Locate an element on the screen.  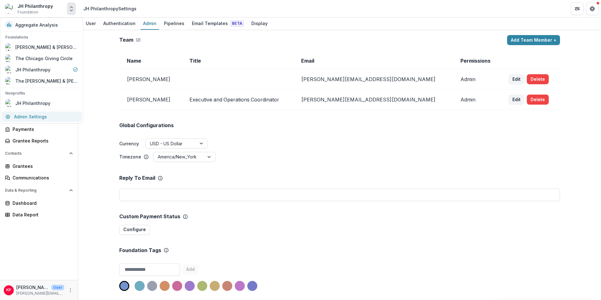
a: Data Report is located at coordinates (39, 214).